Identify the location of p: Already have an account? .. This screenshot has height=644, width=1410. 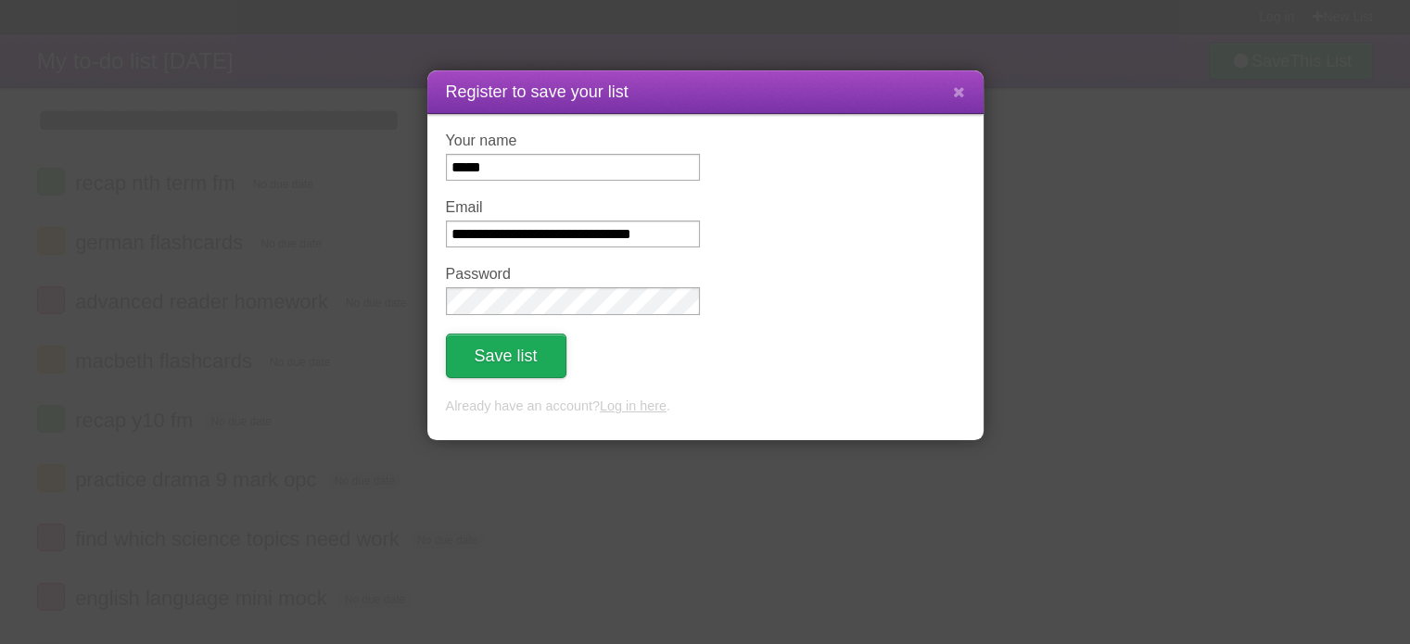
(706, 407).